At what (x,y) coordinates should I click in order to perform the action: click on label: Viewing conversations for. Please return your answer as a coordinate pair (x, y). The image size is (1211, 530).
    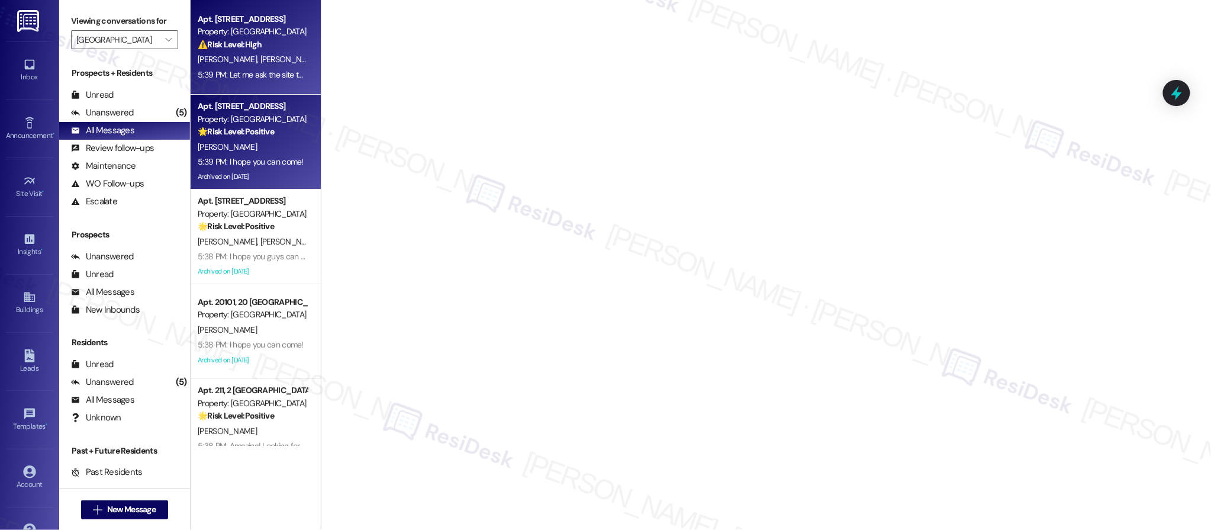
    Looking at the image, I should click on (124, 21).